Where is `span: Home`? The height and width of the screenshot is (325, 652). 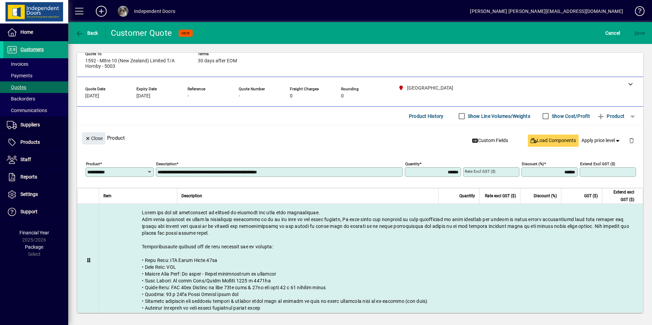
span: Home is located at coordinates (27, 32).